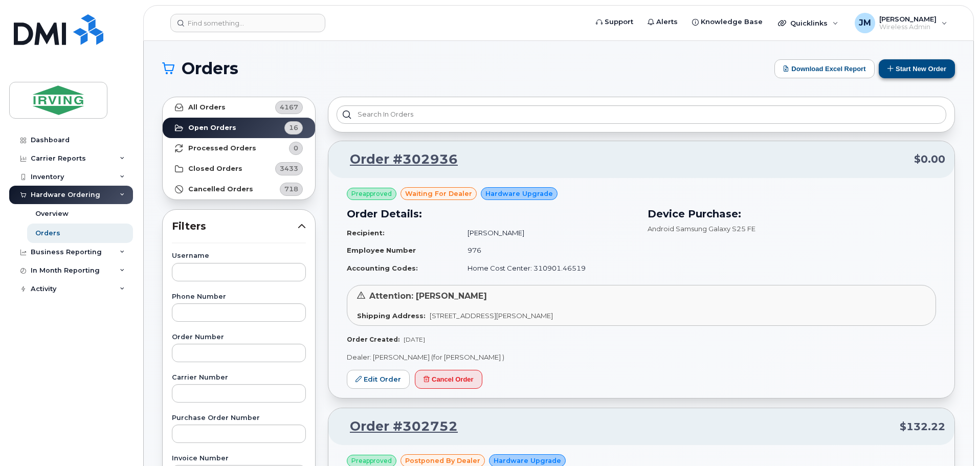  Describe the element at coordinates (235, 226) in the screenshot. I see `span: Filters` at that location.